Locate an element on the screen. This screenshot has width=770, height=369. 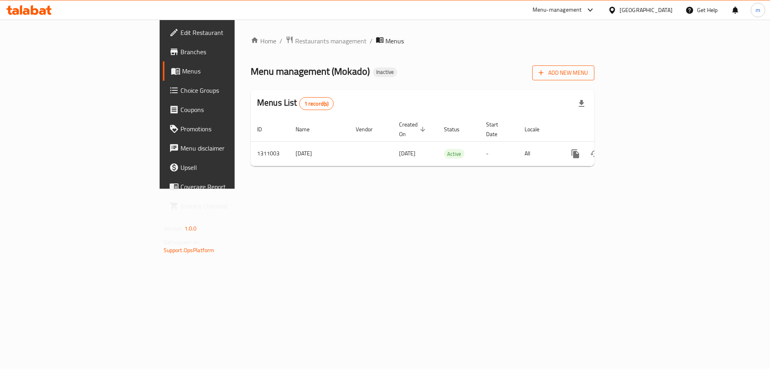
a: Coupons is located at coordinates (225, 110).